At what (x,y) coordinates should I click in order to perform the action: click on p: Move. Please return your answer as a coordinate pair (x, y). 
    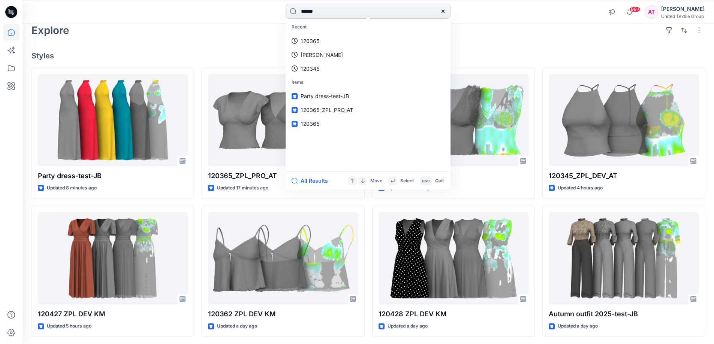
    Looking at the image, I should click on (376, 181).